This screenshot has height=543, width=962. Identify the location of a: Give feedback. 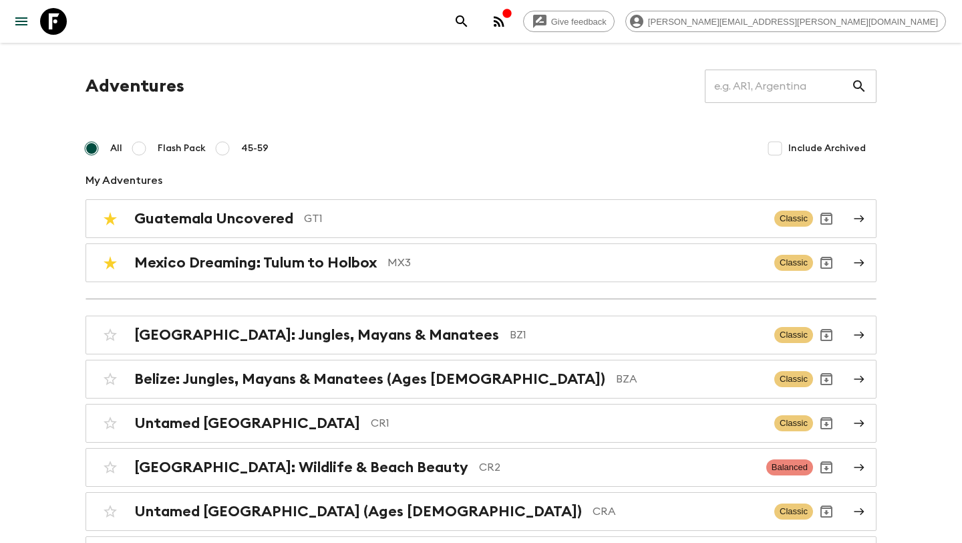
(569, 21).